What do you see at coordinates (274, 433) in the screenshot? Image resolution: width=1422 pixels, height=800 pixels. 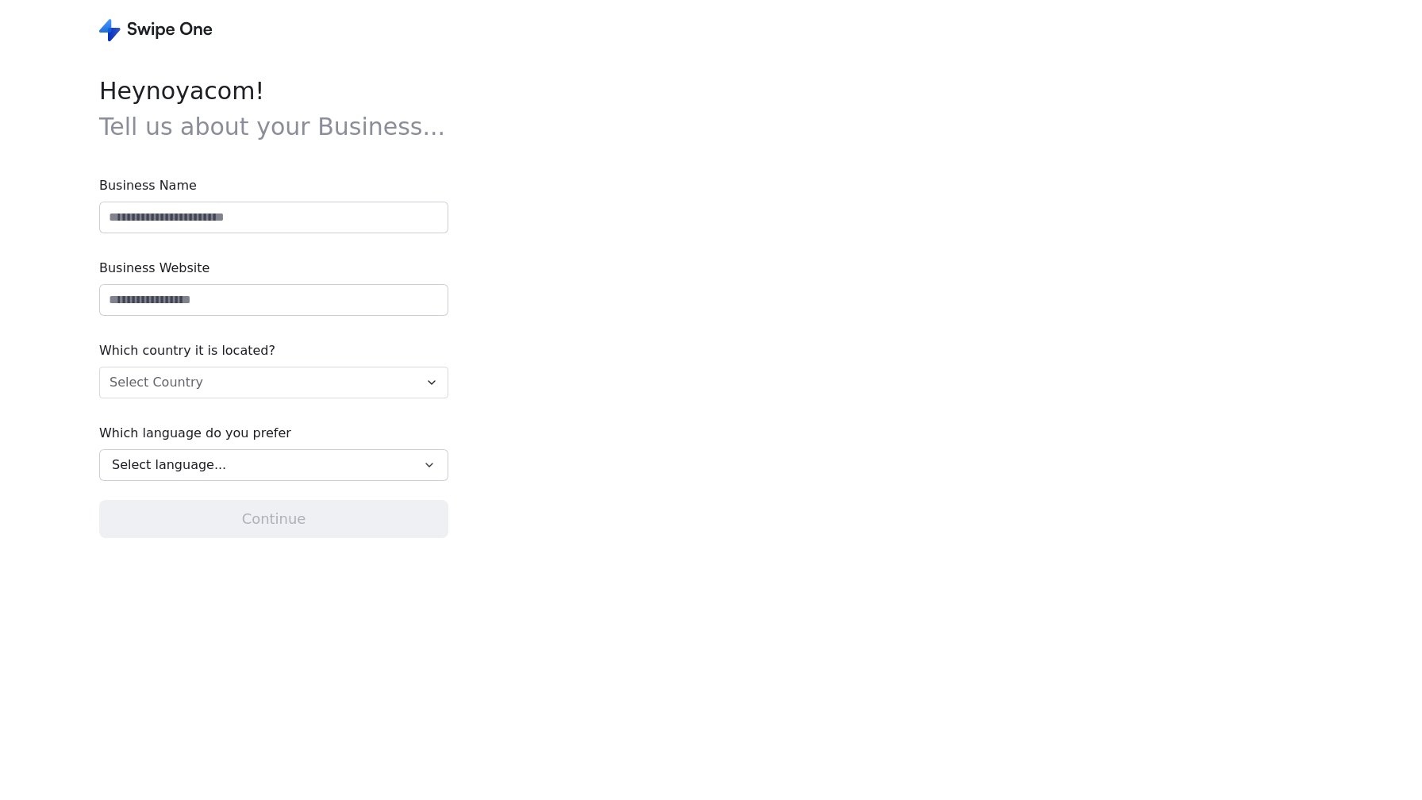 I see `span: Which language do you prefer` at bounding box center [274, 433].